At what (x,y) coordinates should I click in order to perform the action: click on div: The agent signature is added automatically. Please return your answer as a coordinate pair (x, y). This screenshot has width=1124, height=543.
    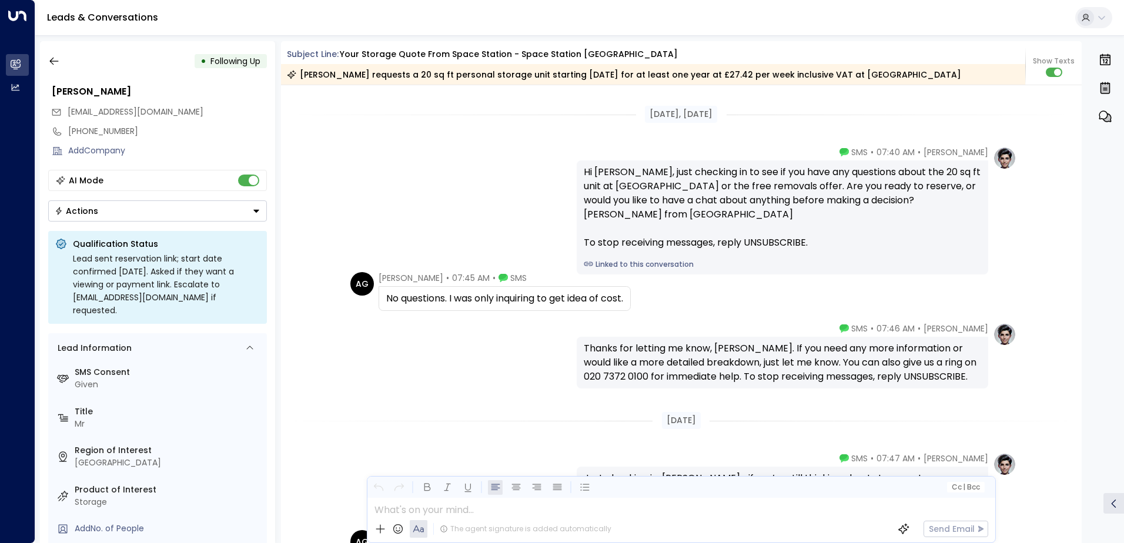
    Looking at the image, I should click on (526, 529).